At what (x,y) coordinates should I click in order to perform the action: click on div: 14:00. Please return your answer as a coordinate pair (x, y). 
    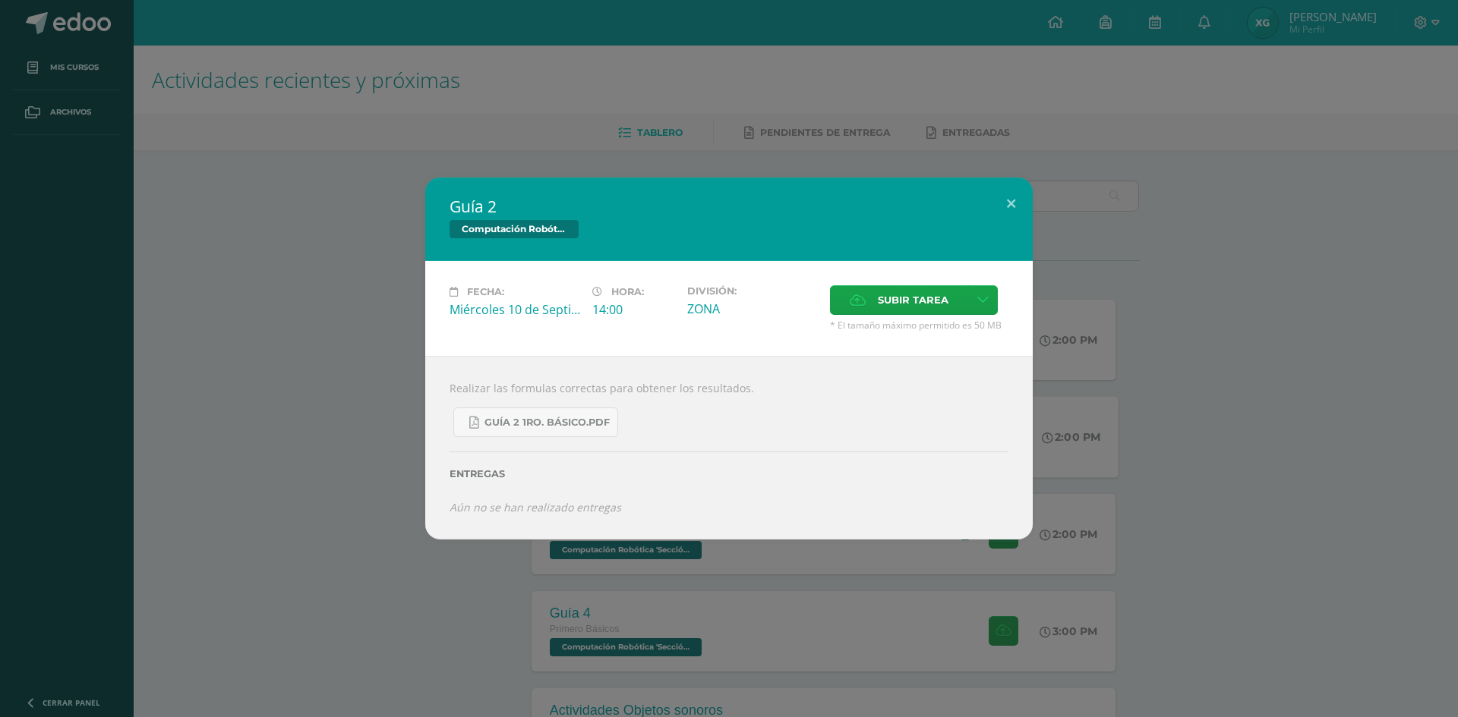
    Looking at the image, I should click on (633, 310).